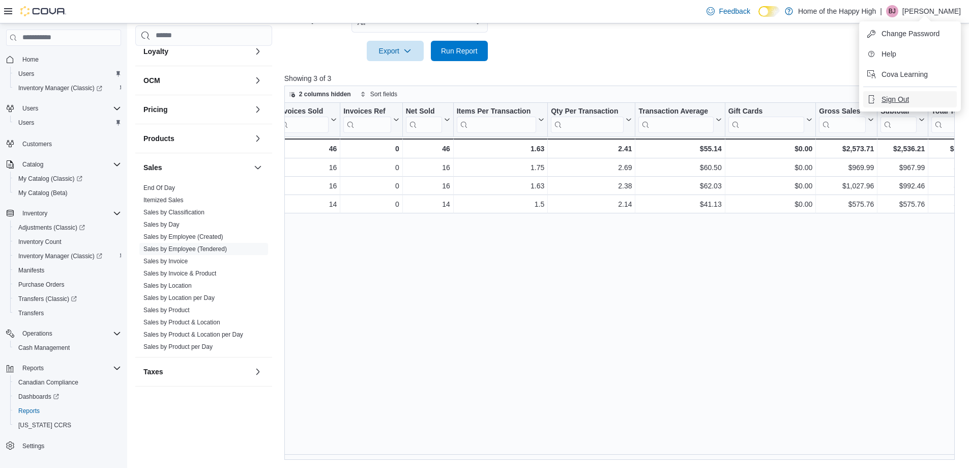 The image size is (969, 468). I want to click on div: Invoices Sold, so click(303, 120).